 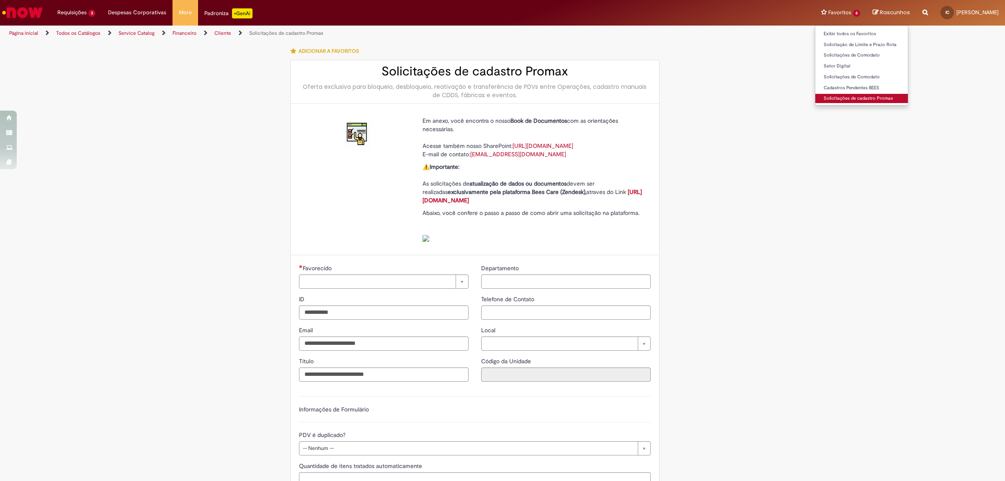 I want to click on span: More, so click(x=185, y=13).